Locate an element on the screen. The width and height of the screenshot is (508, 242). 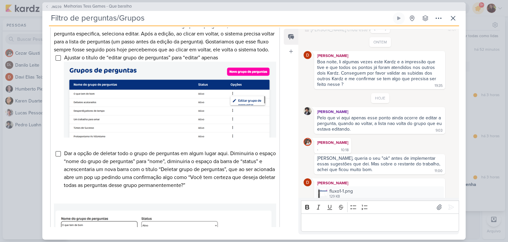
div: Editor editing area: main is located at coordinates (380, 222).